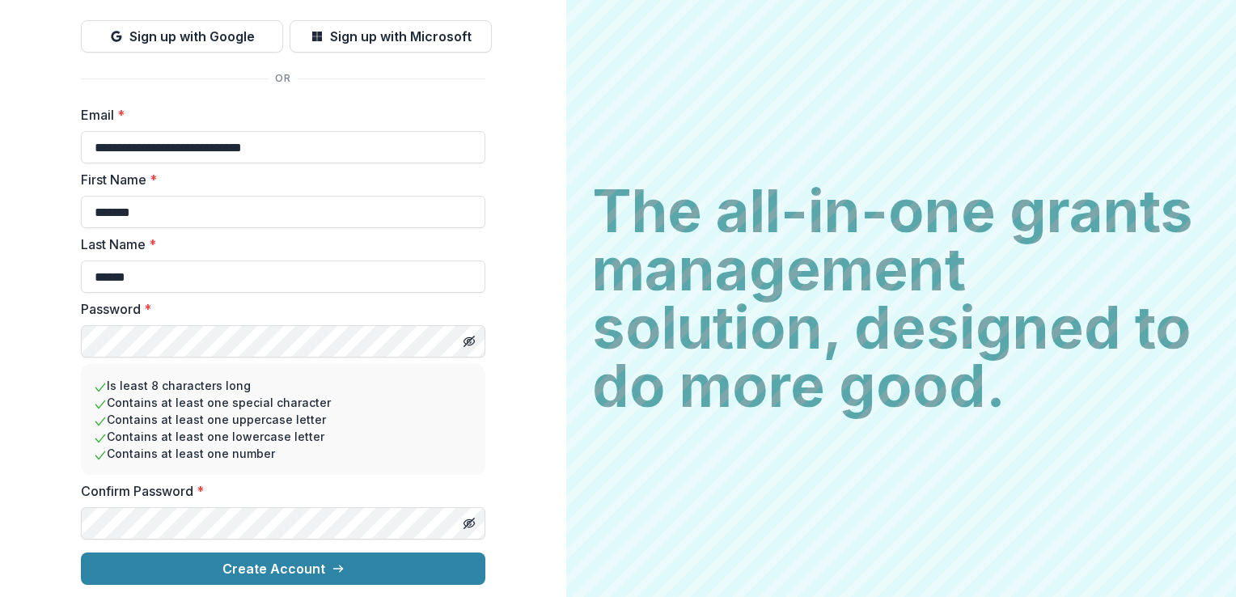 Image resolution: width=1236 pixels, height=597 pixels. What do you see at coordinates (278, 309) in the screenshot?
I see `label: Password` at bounding box center [278, 309].